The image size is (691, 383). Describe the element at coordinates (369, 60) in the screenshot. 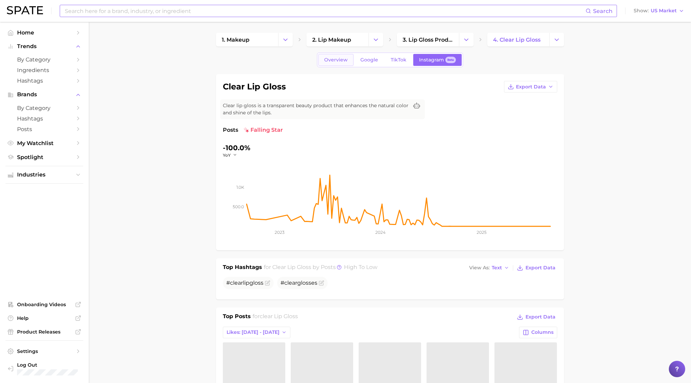

I see `span: Google` at that location.